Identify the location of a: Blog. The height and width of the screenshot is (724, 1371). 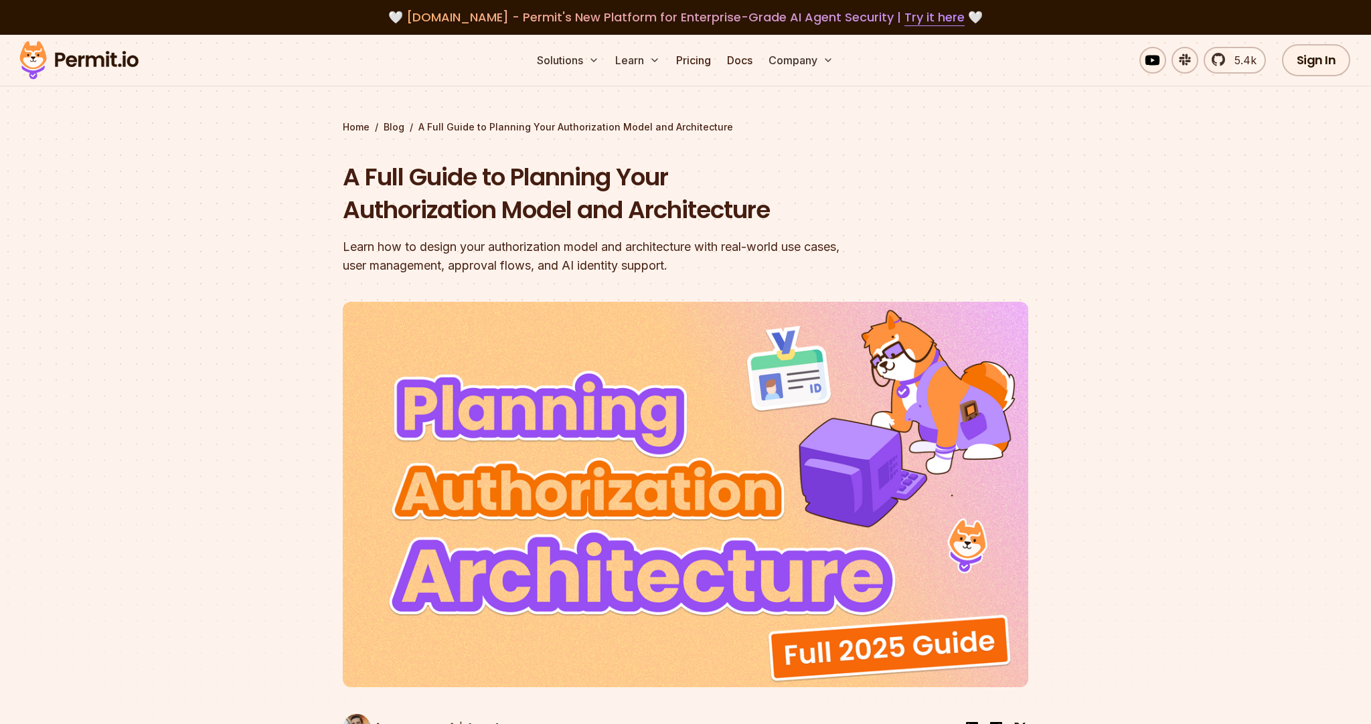
(393, 127).